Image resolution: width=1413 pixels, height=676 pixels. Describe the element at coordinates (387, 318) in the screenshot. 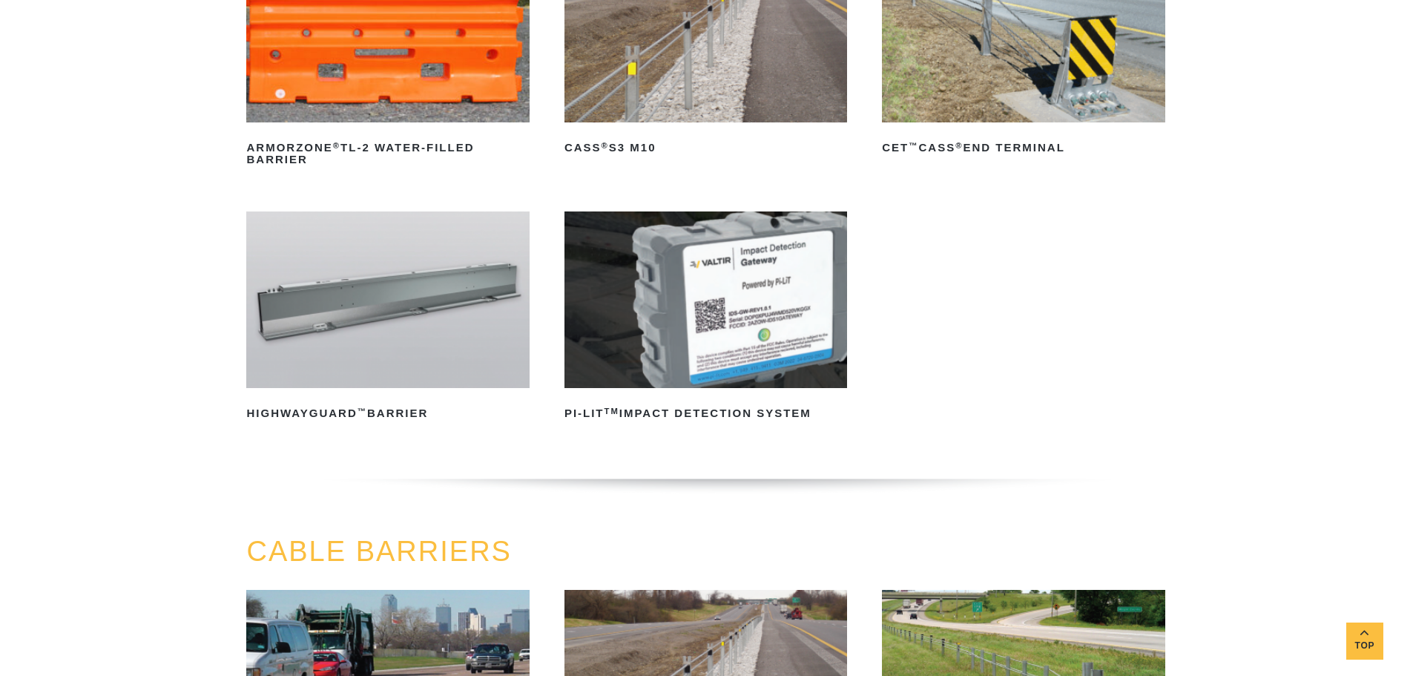

I see `a: HighwayGuard™Barrier` at that location.